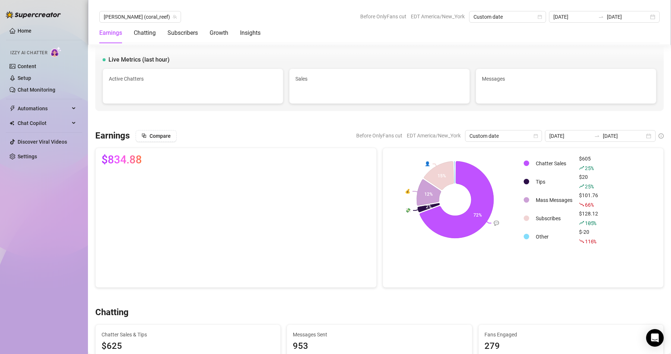  Describe the element at coordinates (554, 218) in the screenshot. I see `td: Subscribes` at that location.